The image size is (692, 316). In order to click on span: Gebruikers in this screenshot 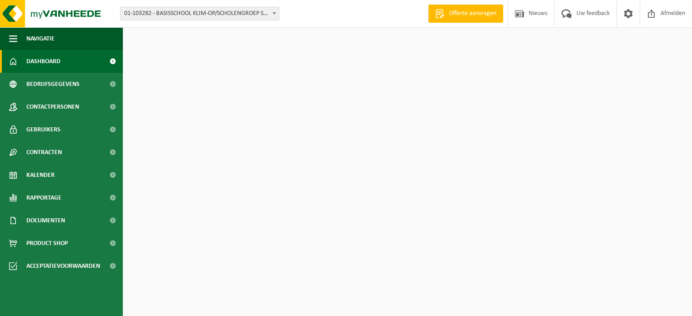, I will do `click(43, 130)`.